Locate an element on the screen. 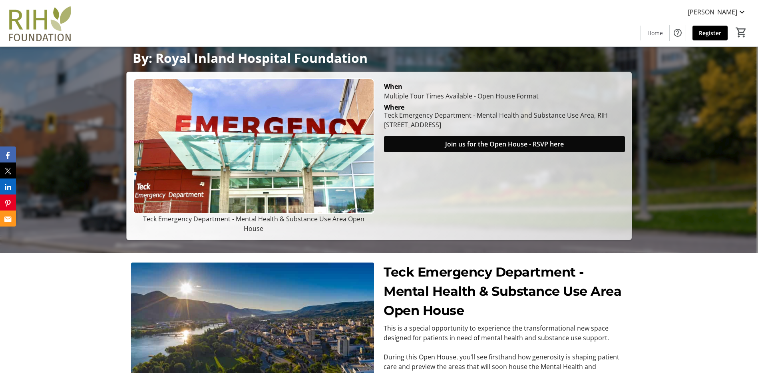 This screenshot has width=758, height=373. div: Where is located at coordinates (394, 107).